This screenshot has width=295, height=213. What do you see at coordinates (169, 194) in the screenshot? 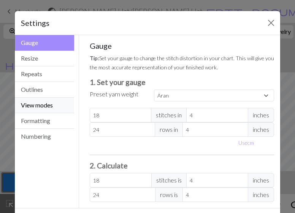
I see `span: rows is` at bounding box center [169, 194].